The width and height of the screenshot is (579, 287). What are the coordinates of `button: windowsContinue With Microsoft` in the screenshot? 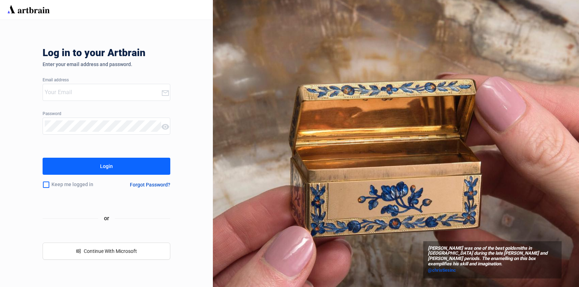 It's located at (106, 251).